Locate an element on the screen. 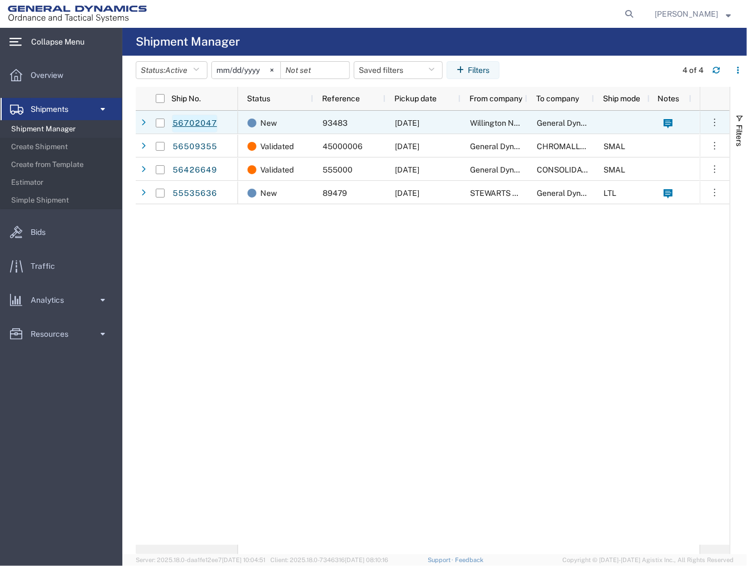 The image size is (747, 566). button: Filters is located at coordinates (473, 70).